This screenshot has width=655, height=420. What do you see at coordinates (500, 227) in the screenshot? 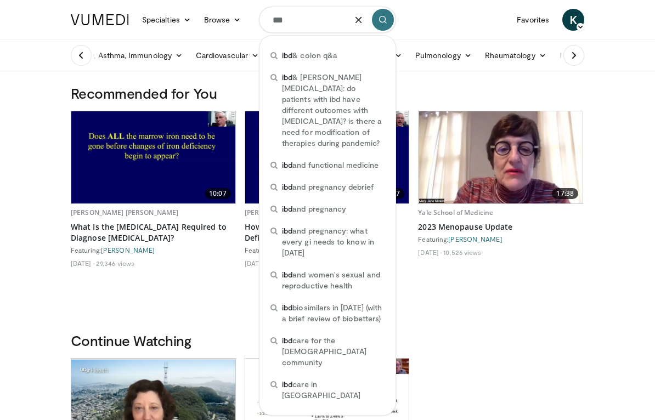
I see `a: 2023 Menopause Update` at bounding box center [500, 227].